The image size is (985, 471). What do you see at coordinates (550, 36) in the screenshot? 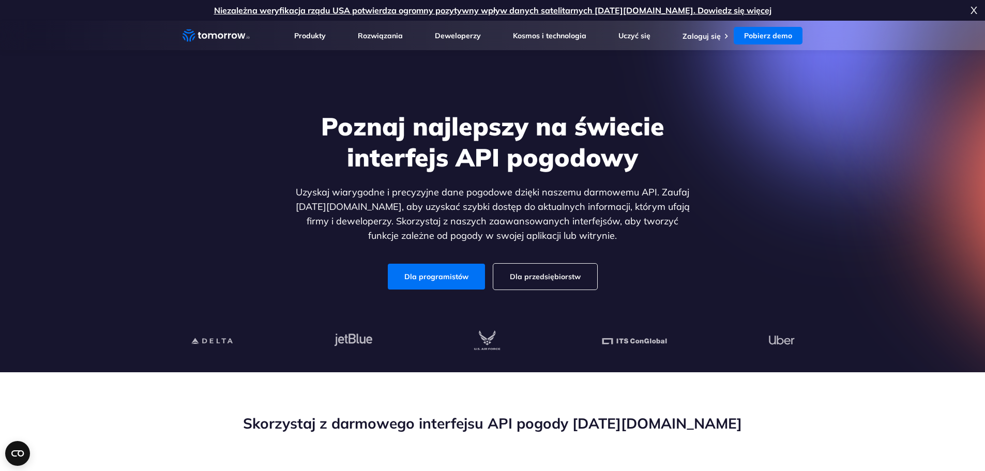
I see `a: Kosmos i technologia` at bounding box center [550, 36].